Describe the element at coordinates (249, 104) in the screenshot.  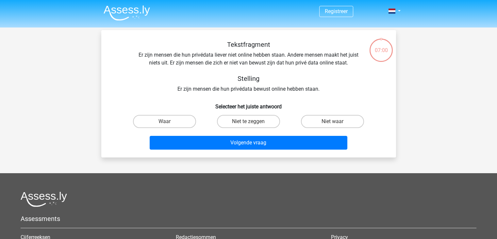
I see `h6: Selecteer het juiste antwoord` at that location.